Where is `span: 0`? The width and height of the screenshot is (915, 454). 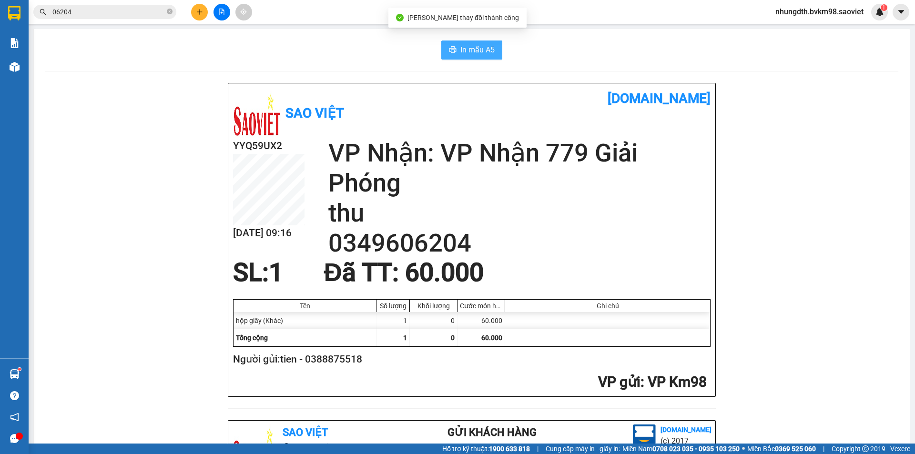 span: 0 is located at coordinates (453, 338).